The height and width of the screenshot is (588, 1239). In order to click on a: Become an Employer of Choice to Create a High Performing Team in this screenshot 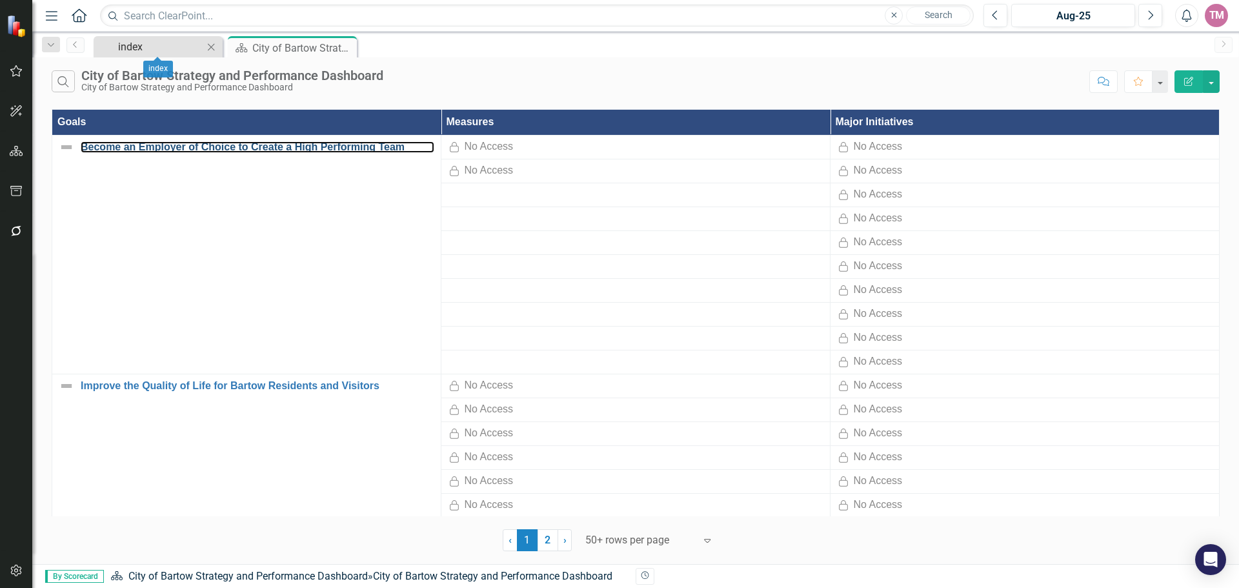, I will do `click(257, 147)`.